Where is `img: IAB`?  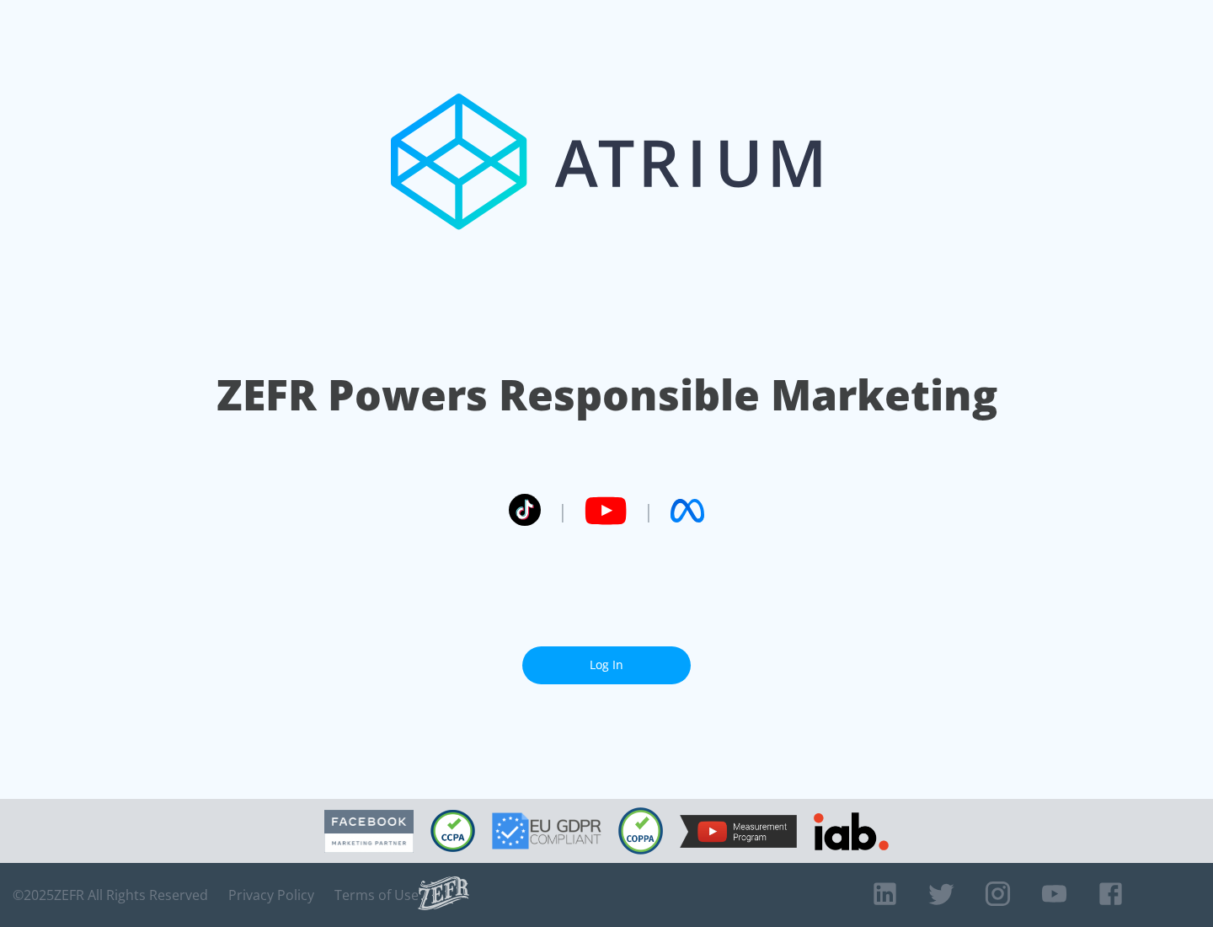
img: IAB is located at coordinates (851, 831).